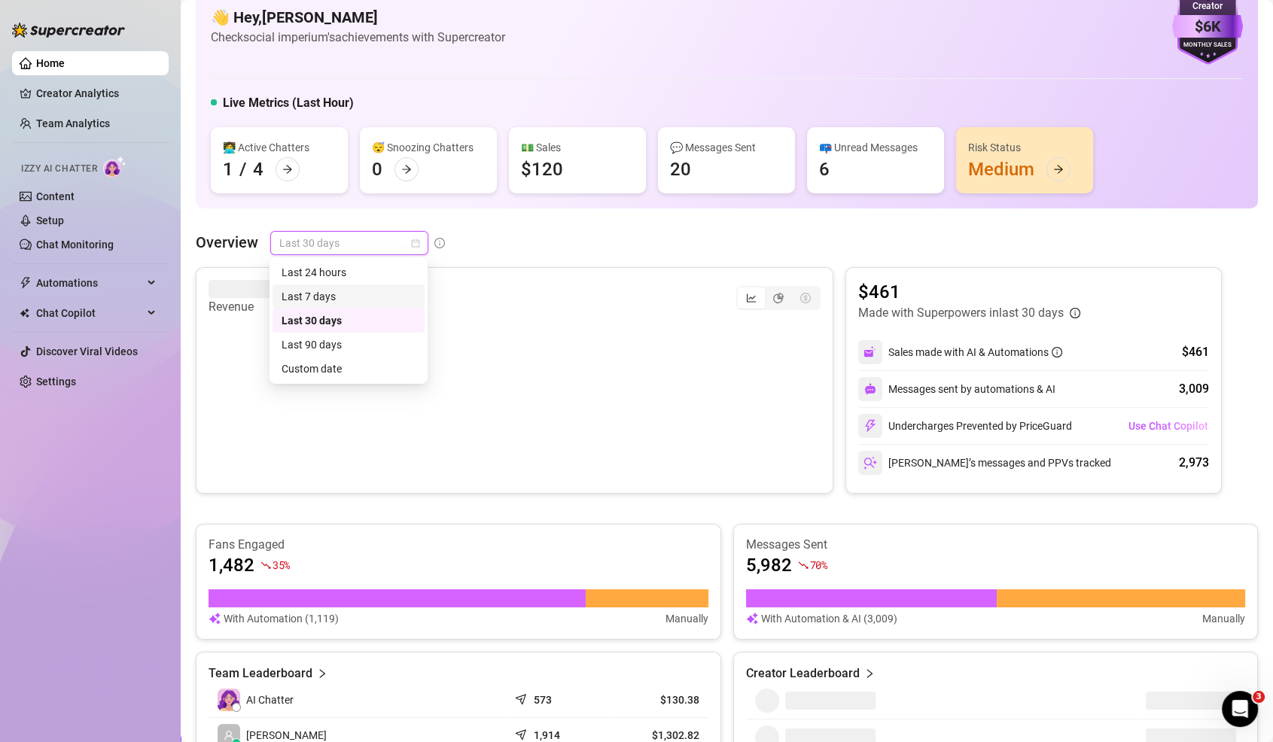 The image size is (1273, 742). What do you see at coordinates (658, 700) in the screenshot?
I see `article: $130.38` at bounding box center [658, 700].